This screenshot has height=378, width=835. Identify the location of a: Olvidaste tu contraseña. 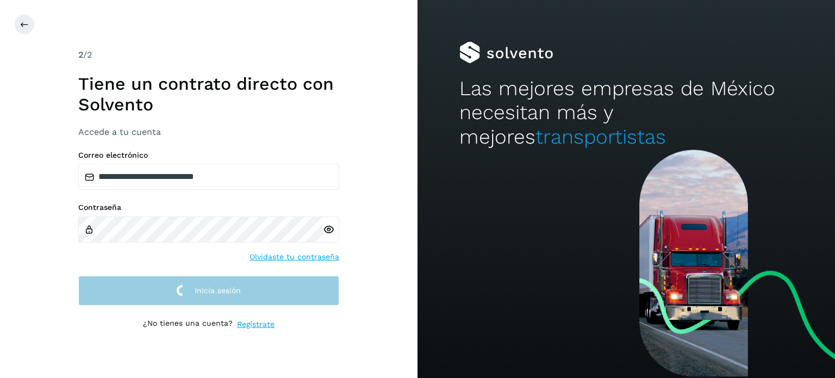
(294, 257).